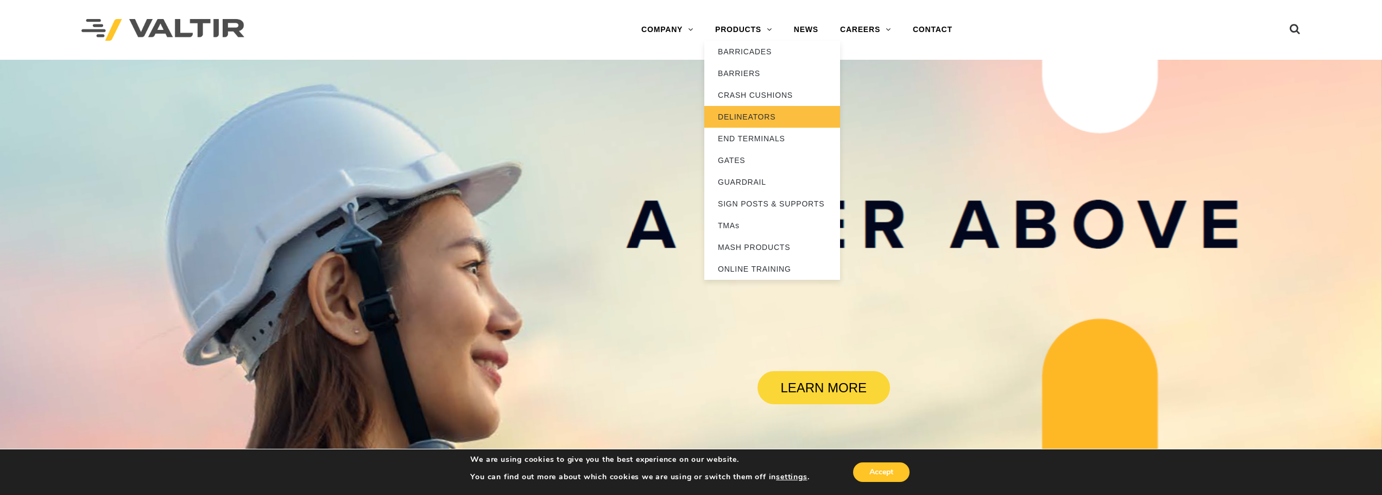 The image size is (1382, 495). What do you see at coordinates (791, 477) in the screenshot?
I see `button: settings` at bounding box center [791, 477].